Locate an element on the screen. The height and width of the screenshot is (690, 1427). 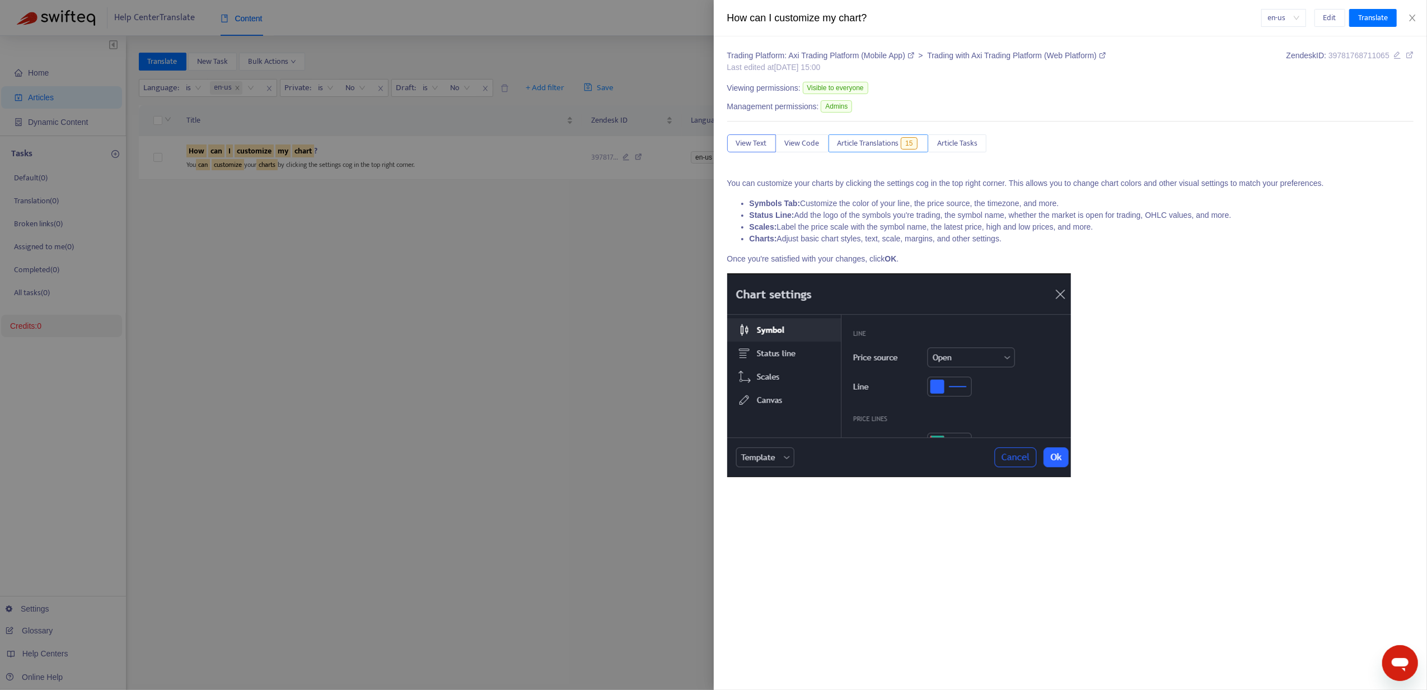
li: Add the logo of the symbols you're trading, the symbol name, whether the market is open for tradi... is located at coordinates (1082, 215).